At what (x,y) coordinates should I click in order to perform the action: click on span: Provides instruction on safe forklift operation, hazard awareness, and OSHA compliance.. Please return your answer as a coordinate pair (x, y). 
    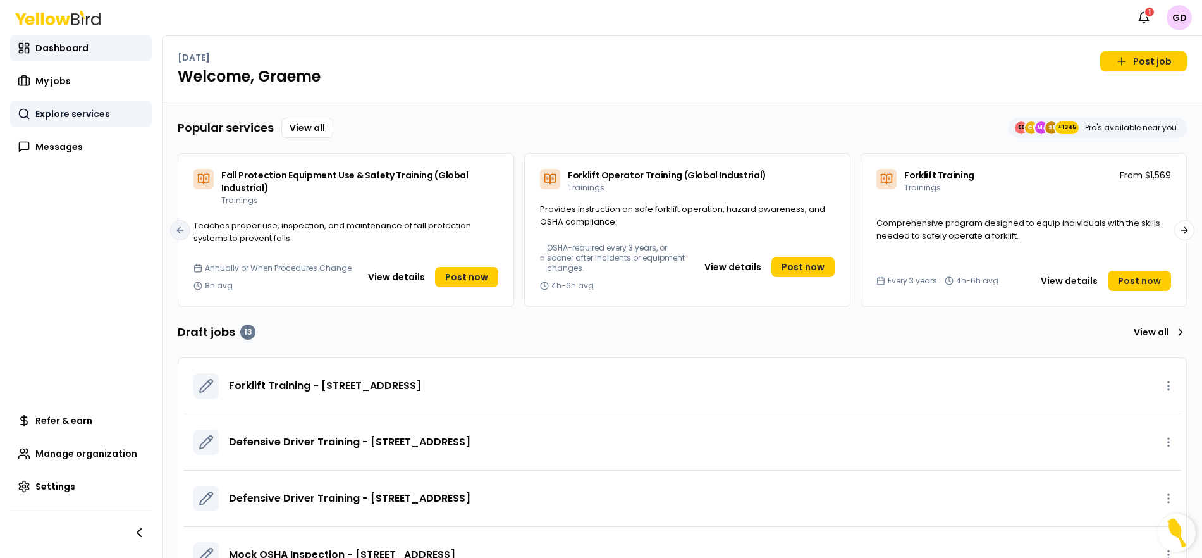
    Looking at the image, I should click on (682, 215).